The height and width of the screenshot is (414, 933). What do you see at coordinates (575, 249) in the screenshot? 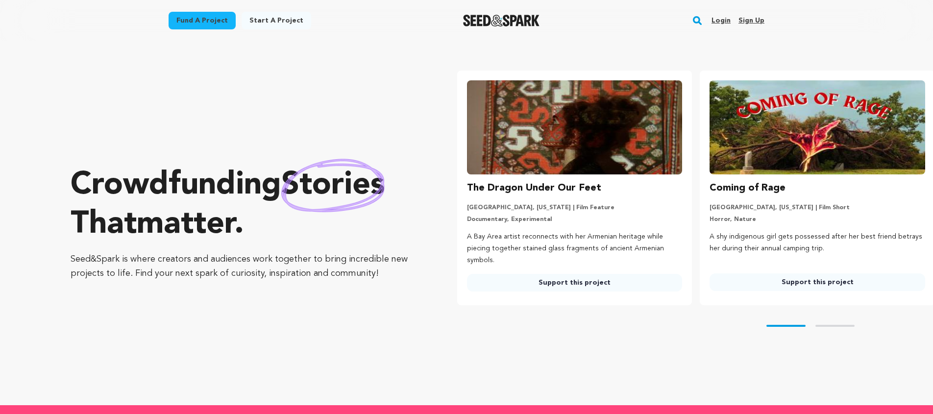
I see `p: A Bay Area artist reconnects with her Armenian heritage while piecing together stained glass frag...` at bounding box center [575, 249].